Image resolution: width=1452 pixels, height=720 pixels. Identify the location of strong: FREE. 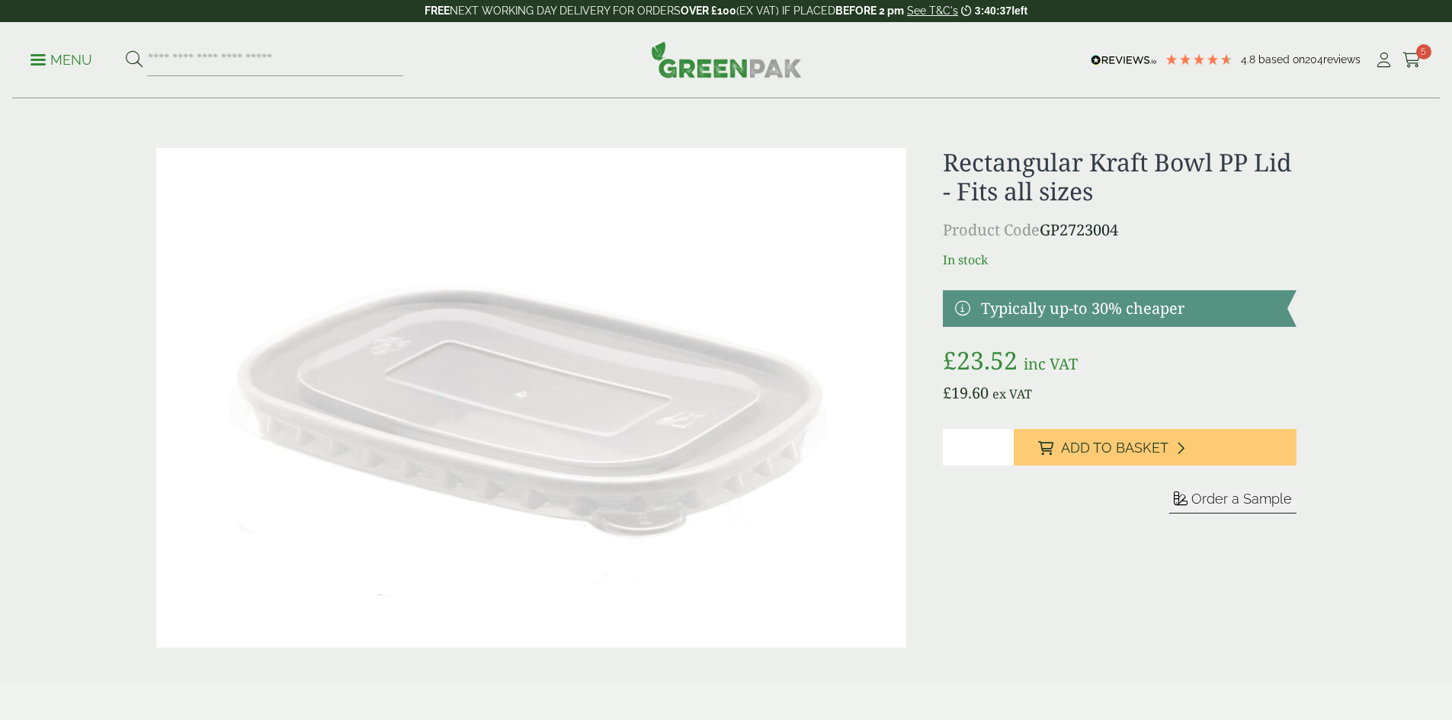
(437, 11).